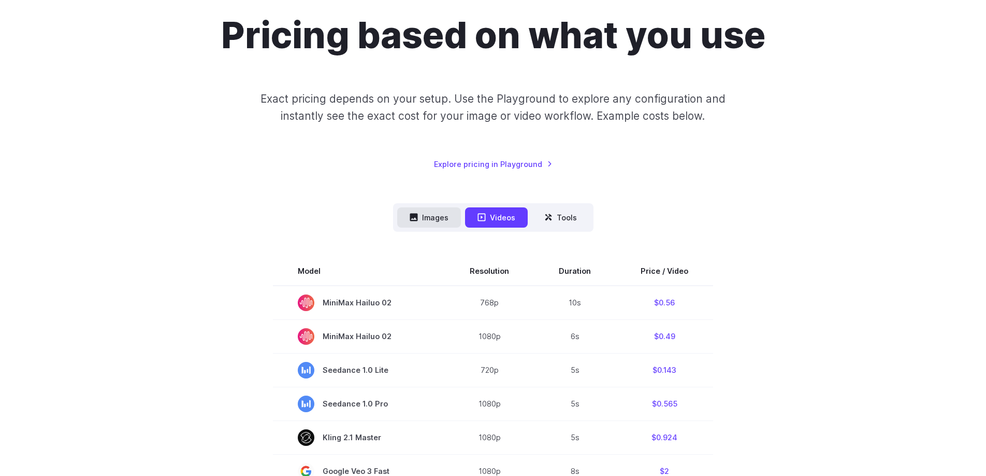 The height and width of the screenshot is (476, 986). I want to click on button: Videos, so click(496, 217).